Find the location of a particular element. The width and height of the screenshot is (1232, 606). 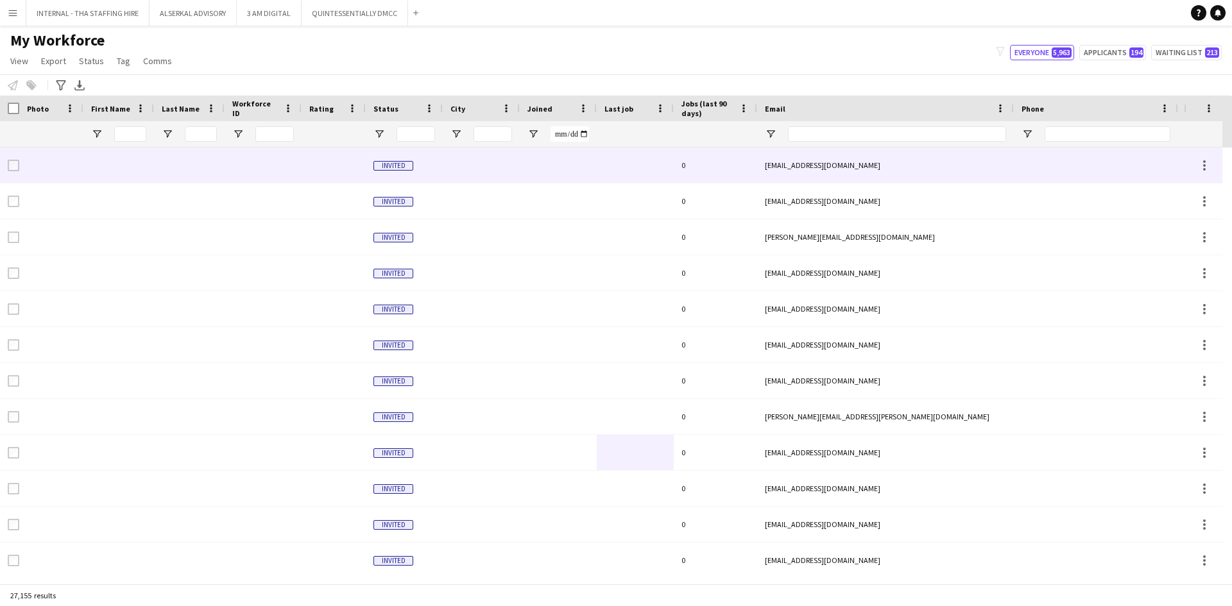

input: Status Filter Input is located at coordinates (416, 134).